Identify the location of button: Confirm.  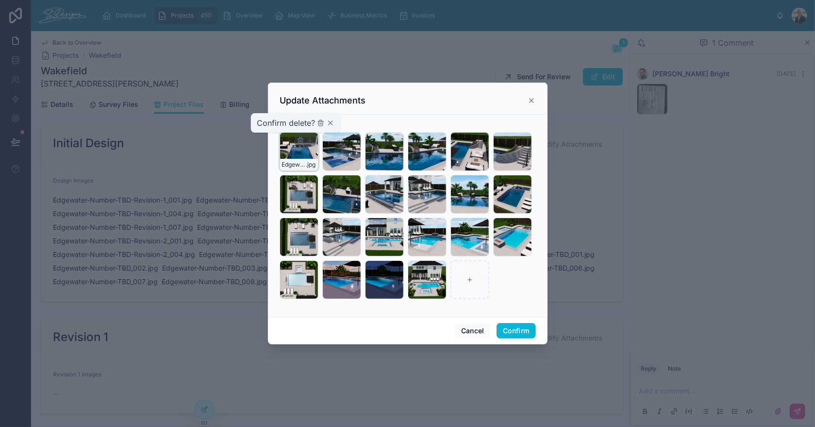
(516, 331).